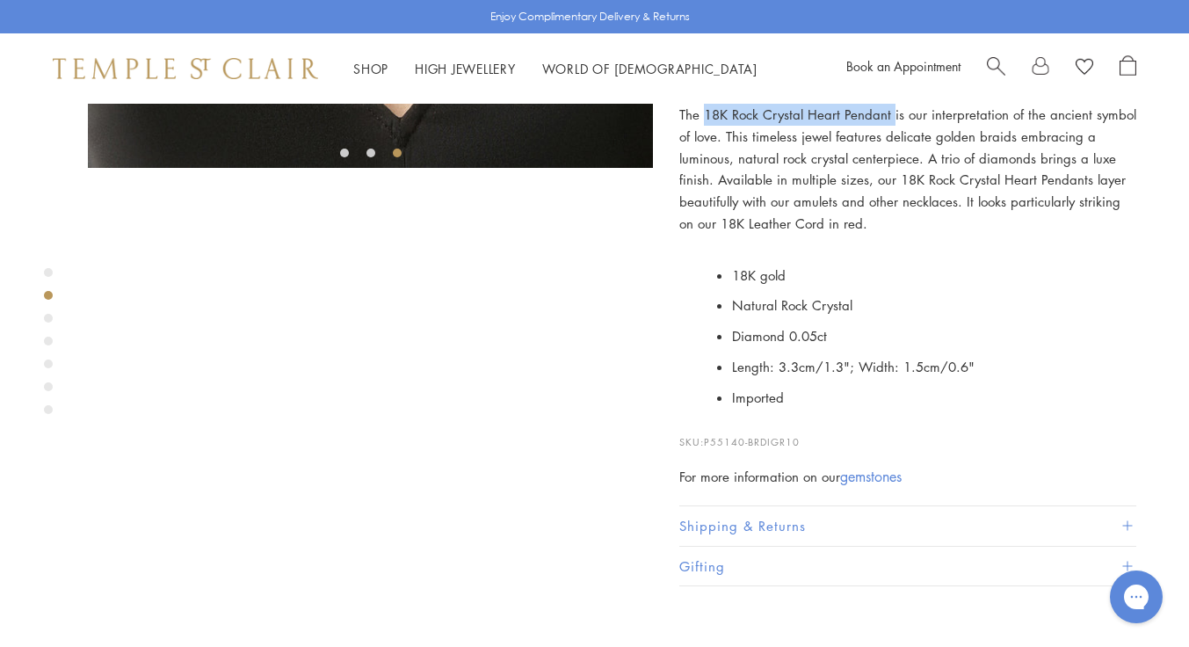  I want to click on button: Shipping & Returns, so click(908, 526).